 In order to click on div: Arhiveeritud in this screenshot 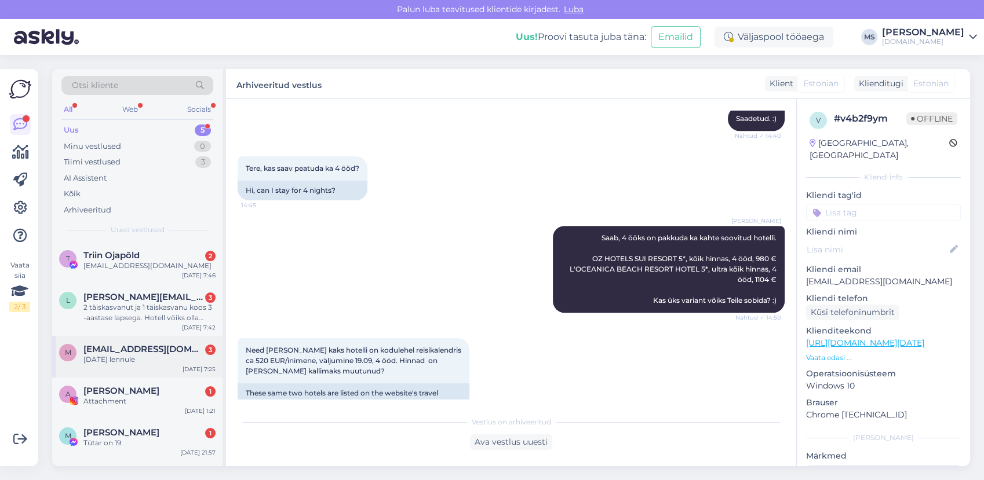, I will do `click(88, 210)`.